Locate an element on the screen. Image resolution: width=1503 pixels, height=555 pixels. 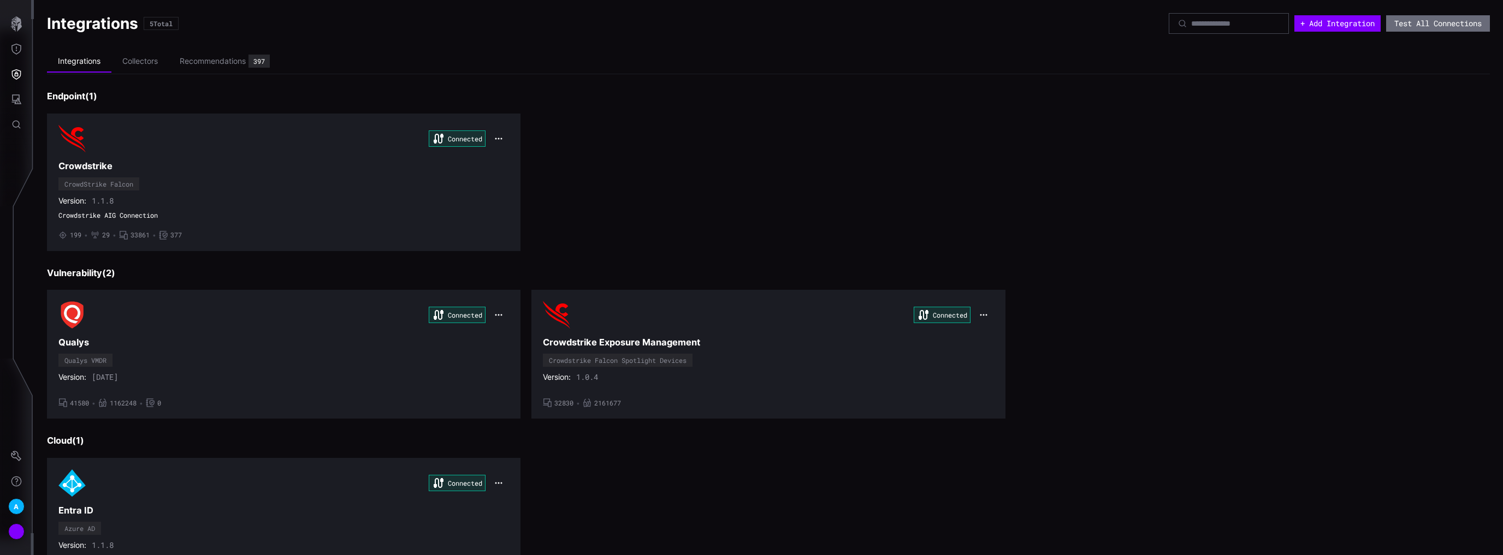
h3: Crowdstrike is located at coordinates (283, 166).